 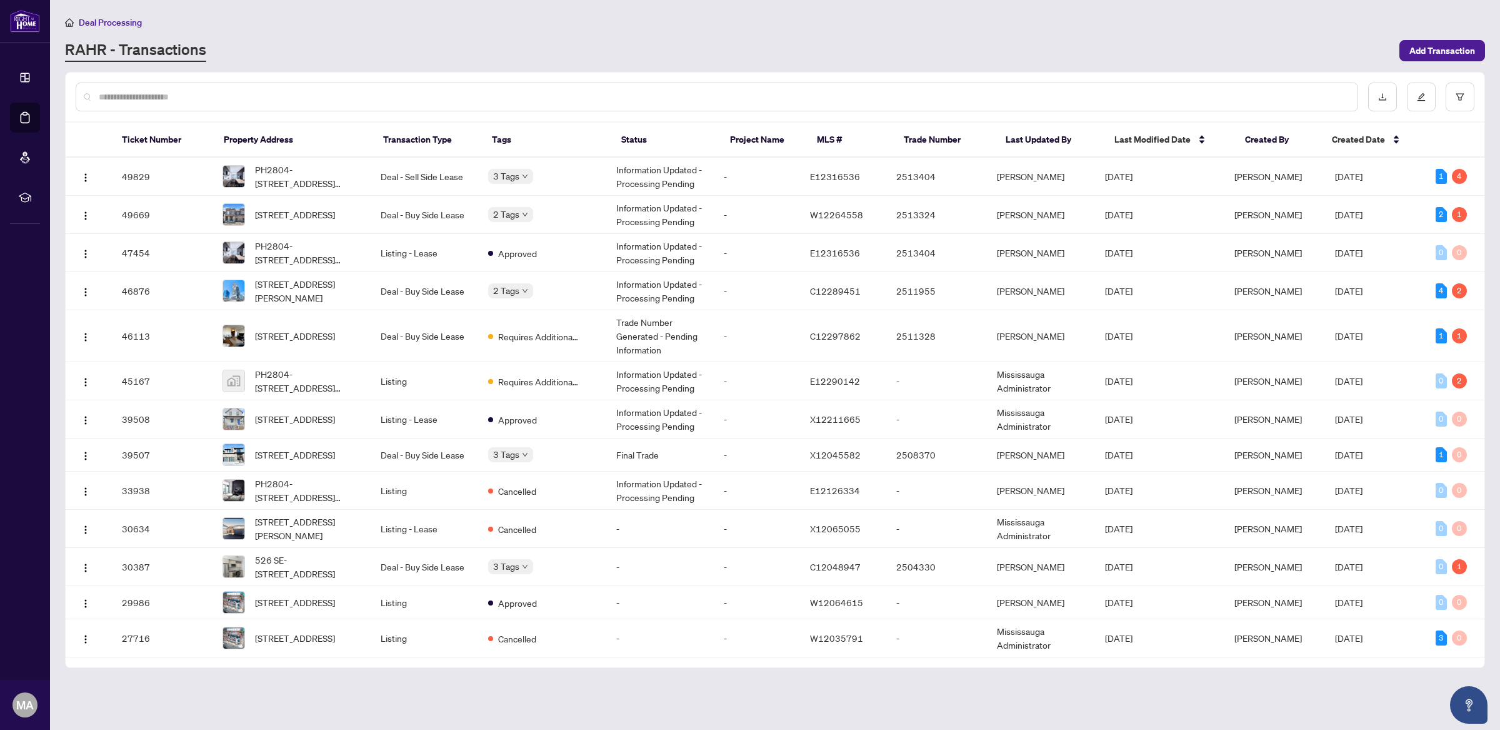 I want to click on span: C12297862, so click(x=835, y=336).